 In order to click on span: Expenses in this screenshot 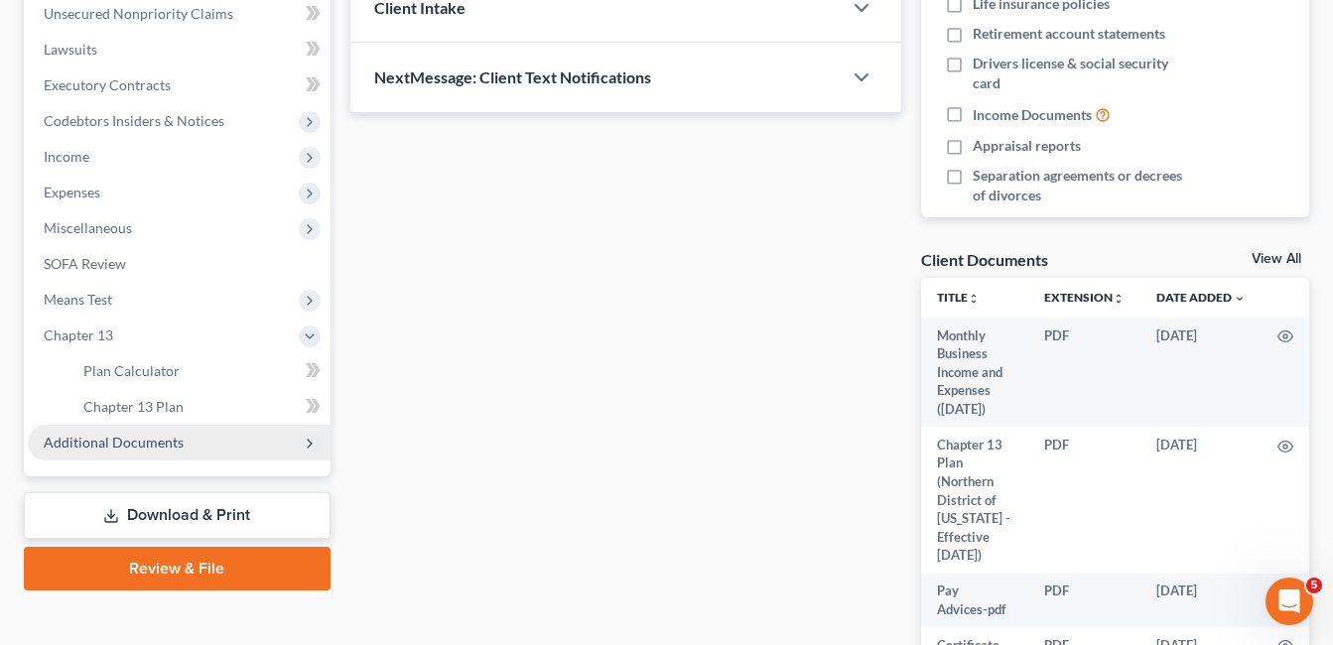, I will do `click(71, 192)`.